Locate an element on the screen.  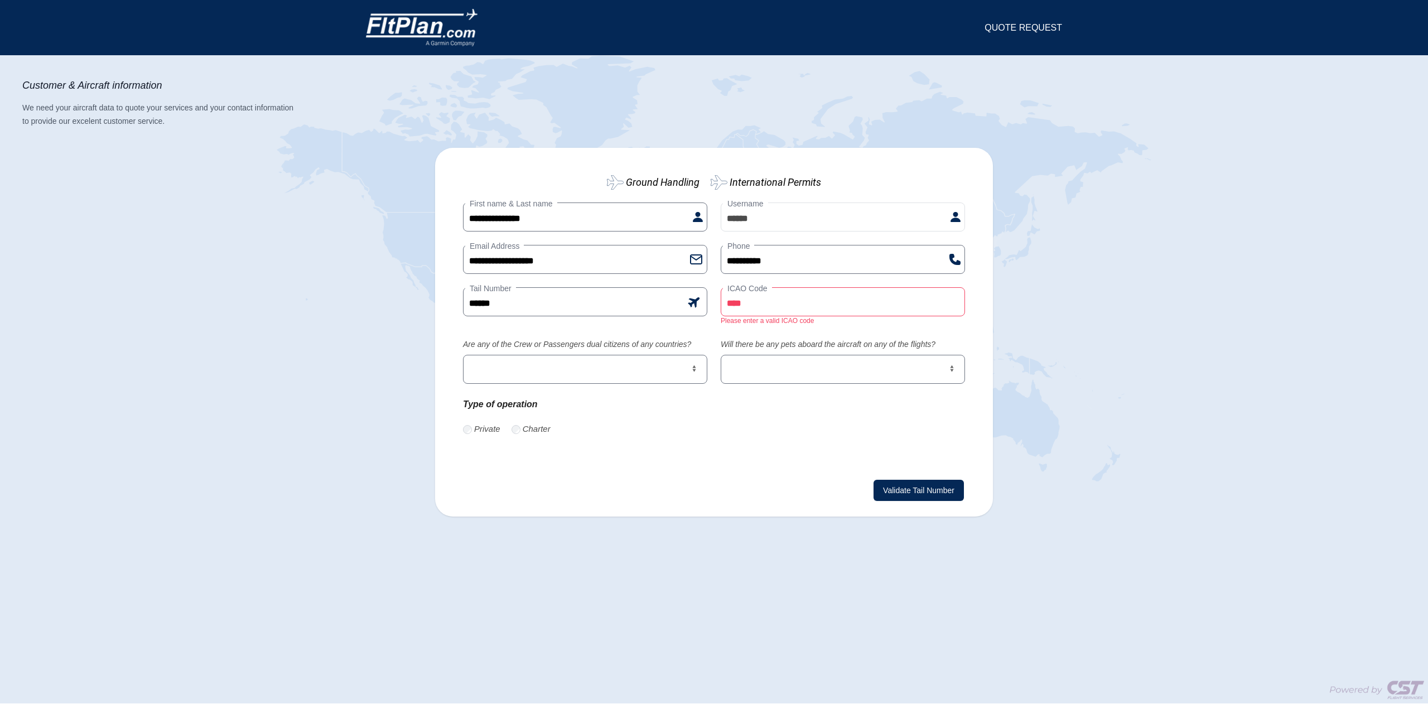
label: Charter is located at coordinates (536, 429).